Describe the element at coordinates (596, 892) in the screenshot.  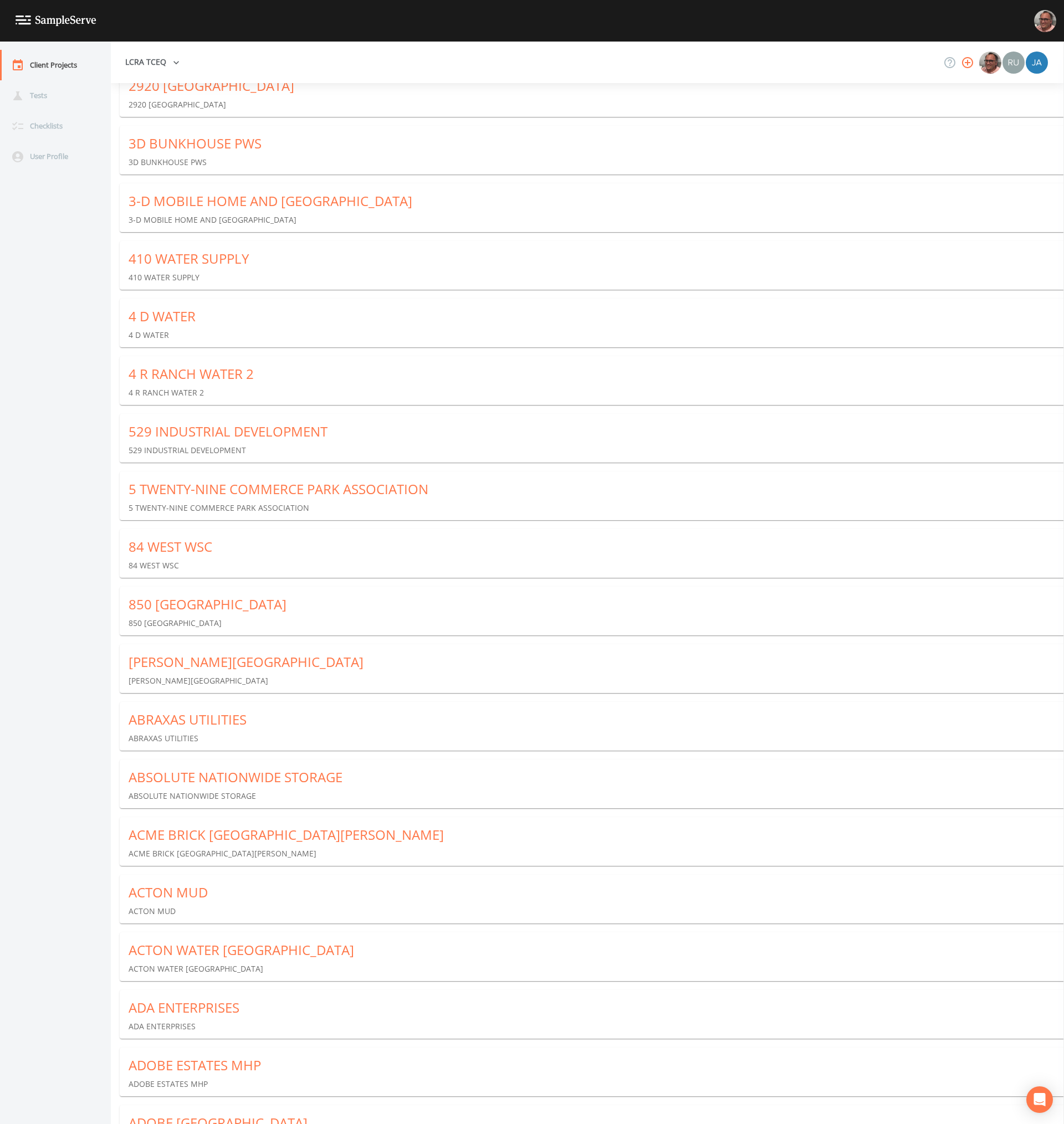
I see `div: ACTON MUD` at that location.